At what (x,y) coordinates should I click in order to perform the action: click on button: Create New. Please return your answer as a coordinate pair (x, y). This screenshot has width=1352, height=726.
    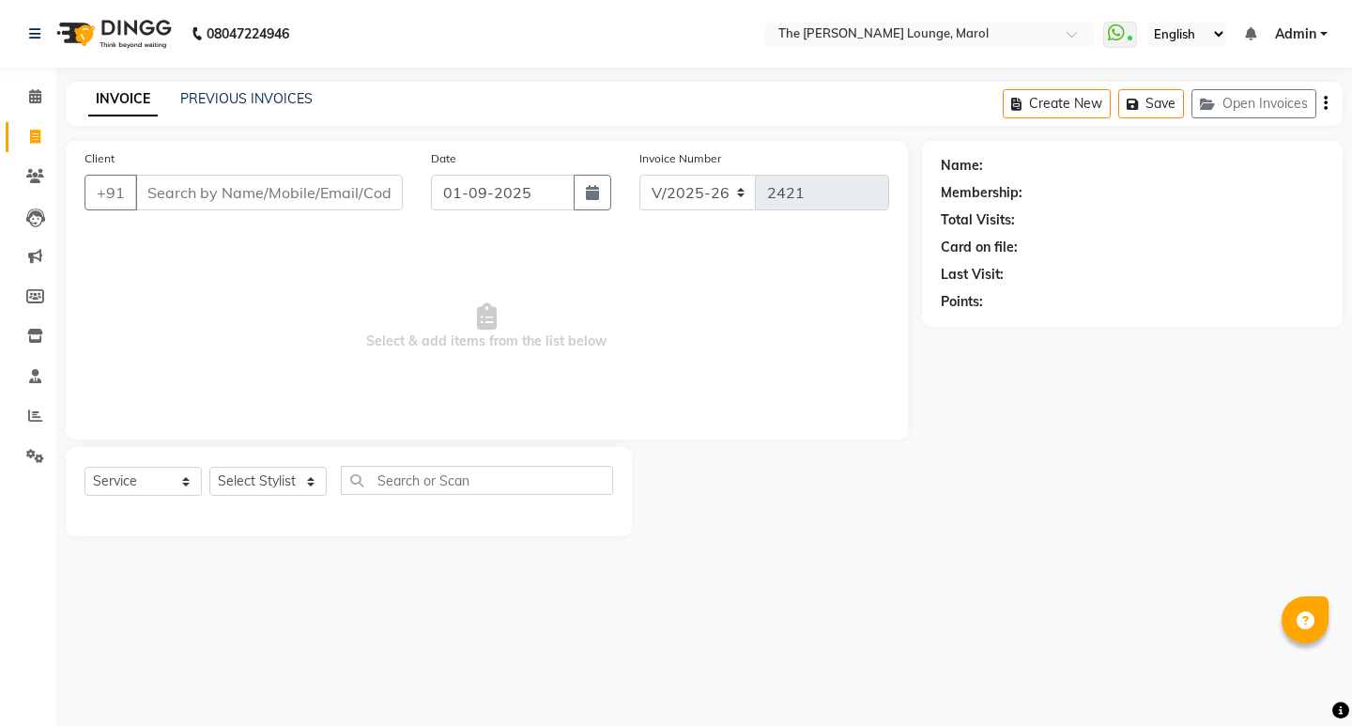
    Looking at the image, I should click on (1056, 103).